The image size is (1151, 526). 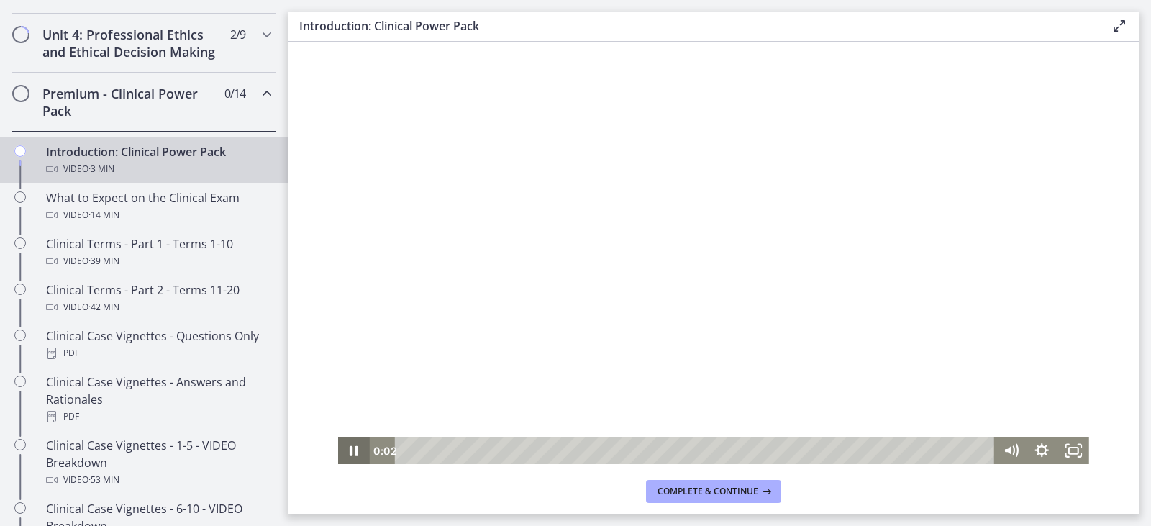 I want to click on button: Mute, so click(x=722, y=409).